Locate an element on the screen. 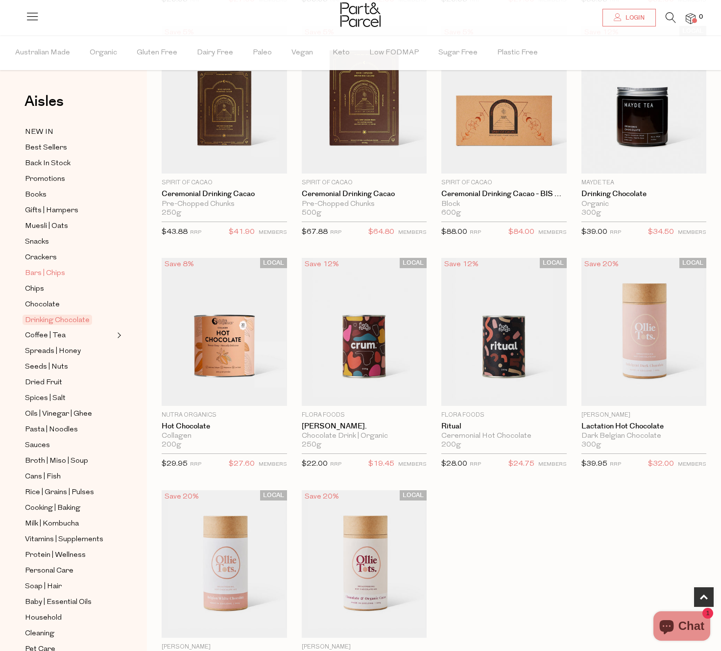 Image resolution: width=721 pixels, height=651 pixels. span: Oils | Vinegar | Ghee is located at coordinates (58, 414).